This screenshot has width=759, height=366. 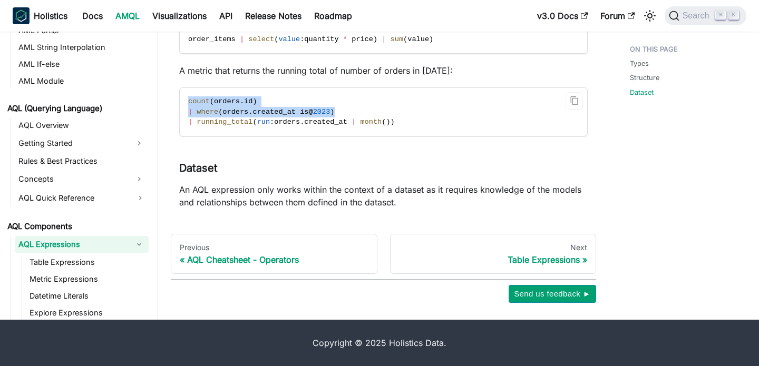 I want to click on span: sum, so click(x=397, y=39).